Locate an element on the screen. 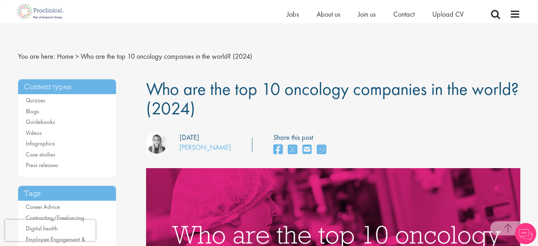 This screenshot has width=538, height=246. img: Chatbot is located at coordinates (525, 233).